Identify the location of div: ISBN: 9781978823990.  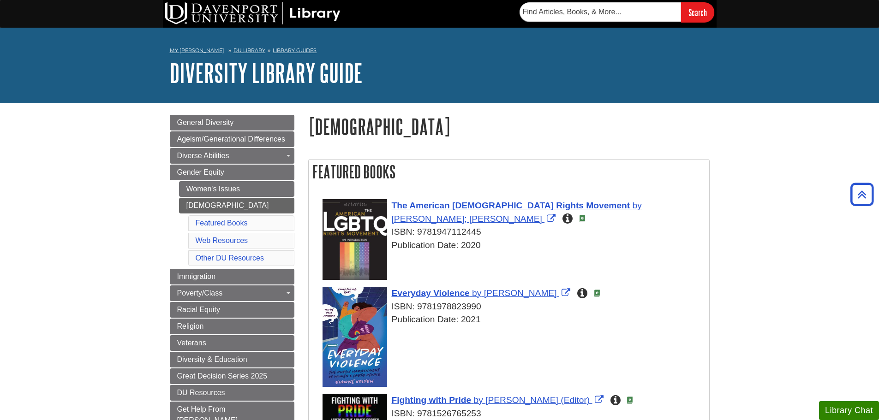
(513, 307).